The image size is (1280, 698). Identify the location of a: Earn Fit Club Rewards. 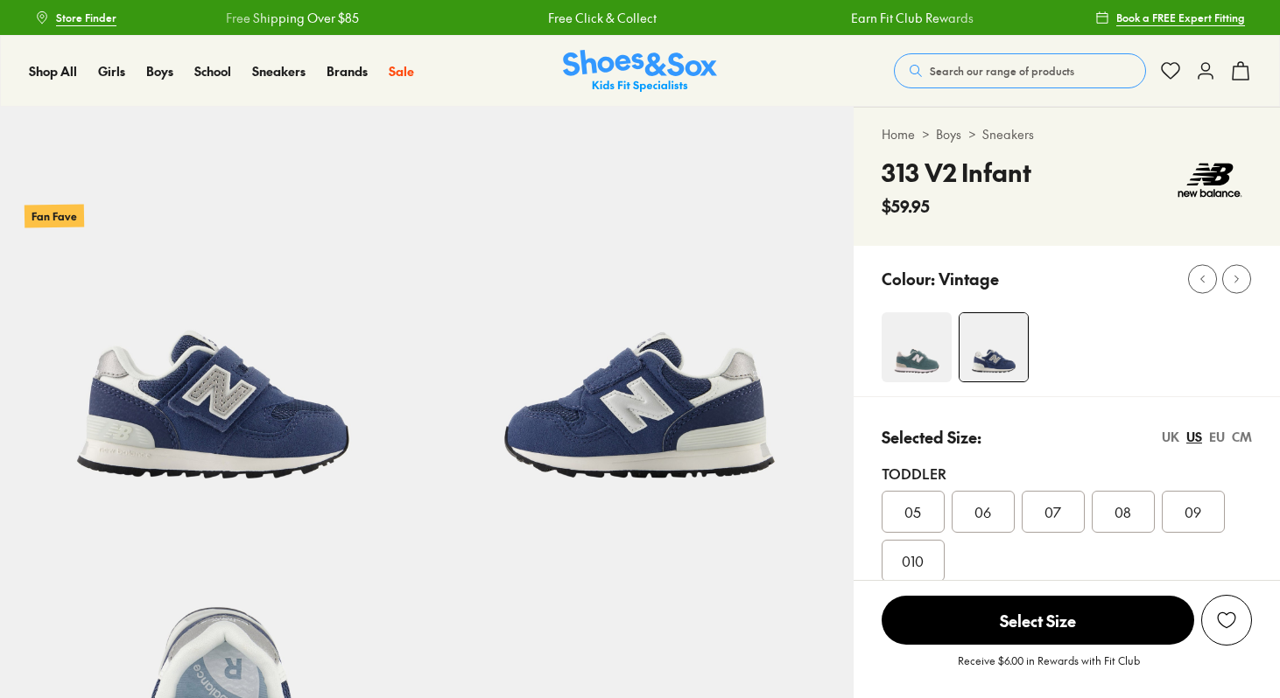
(882, 18).